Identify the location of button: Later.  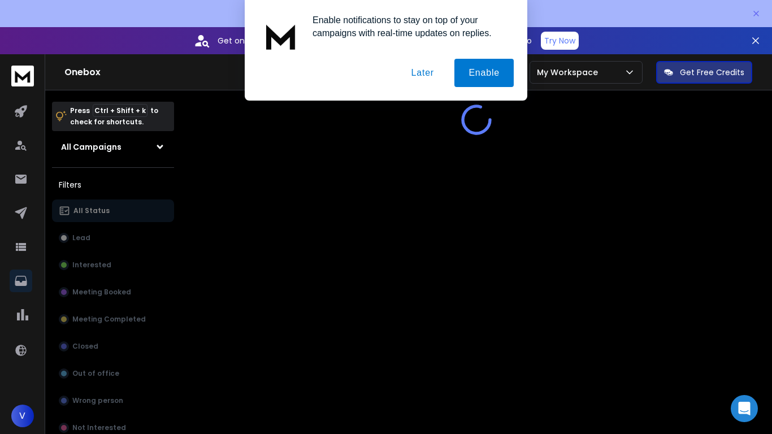
(422, 73).